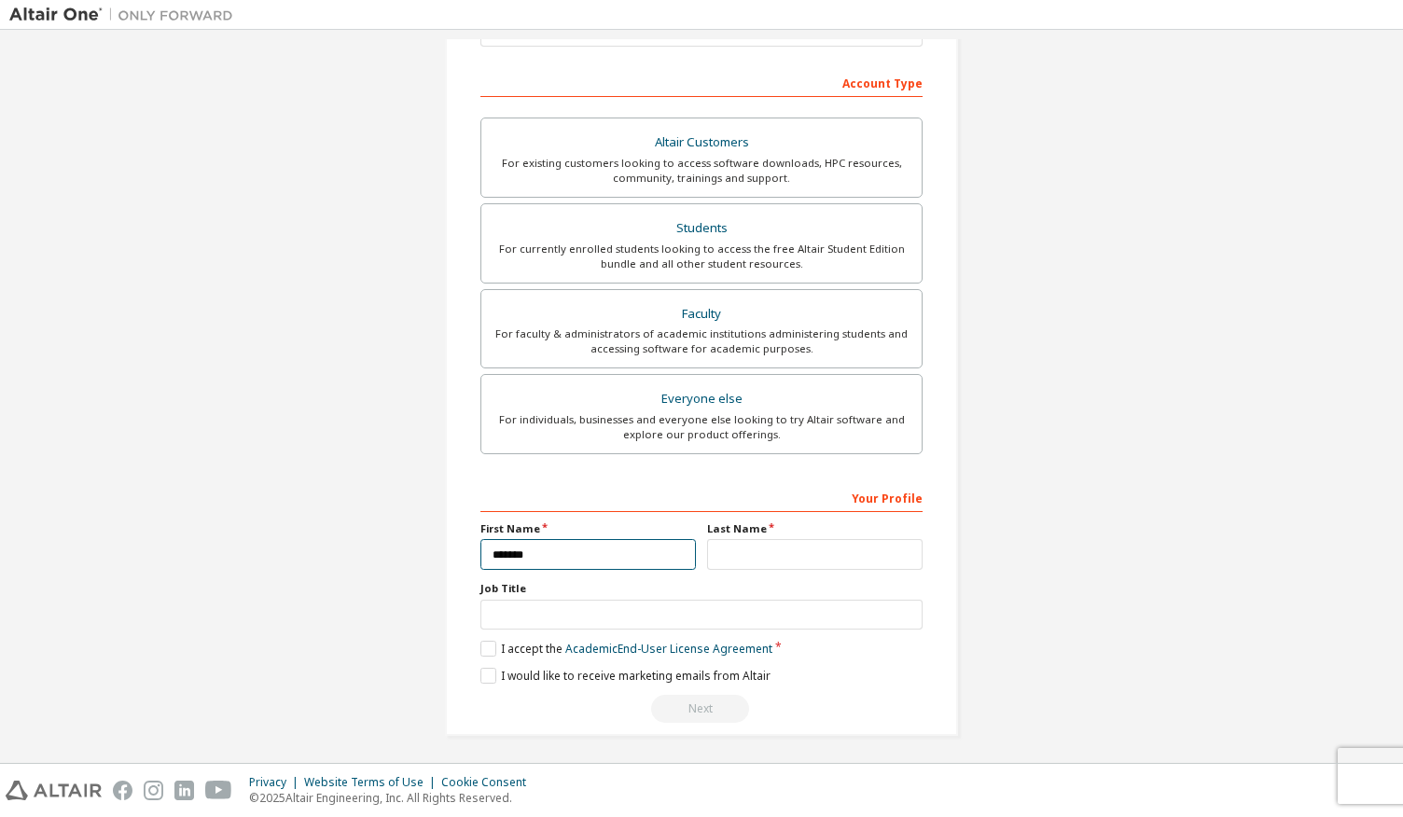 This screenshot has height=817, width=1403. Describe the element at coordinates (625, 675) in the screenshot. I see `label: I would like to receive marketing emails from Altair` at that location.